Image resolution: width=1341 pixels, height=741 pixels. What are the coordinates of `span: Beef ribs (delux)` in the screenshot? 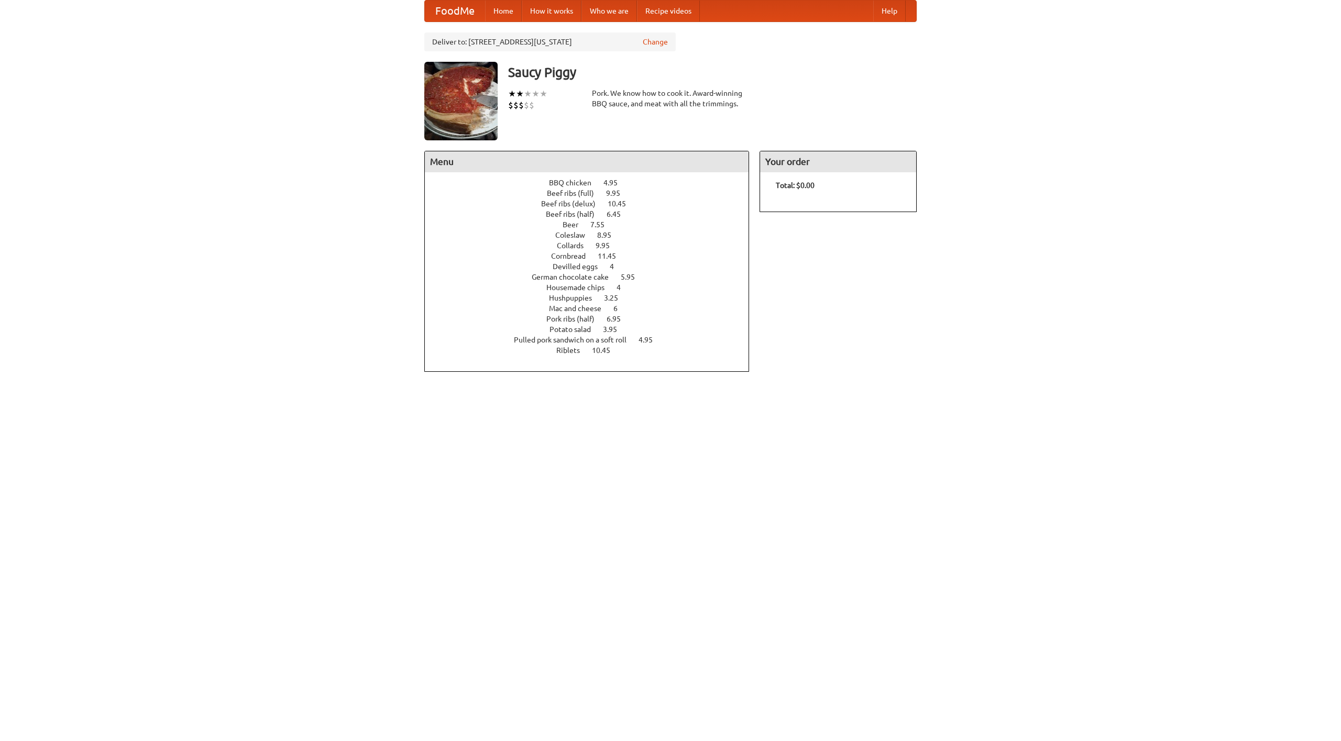 It's located at (573, 204).